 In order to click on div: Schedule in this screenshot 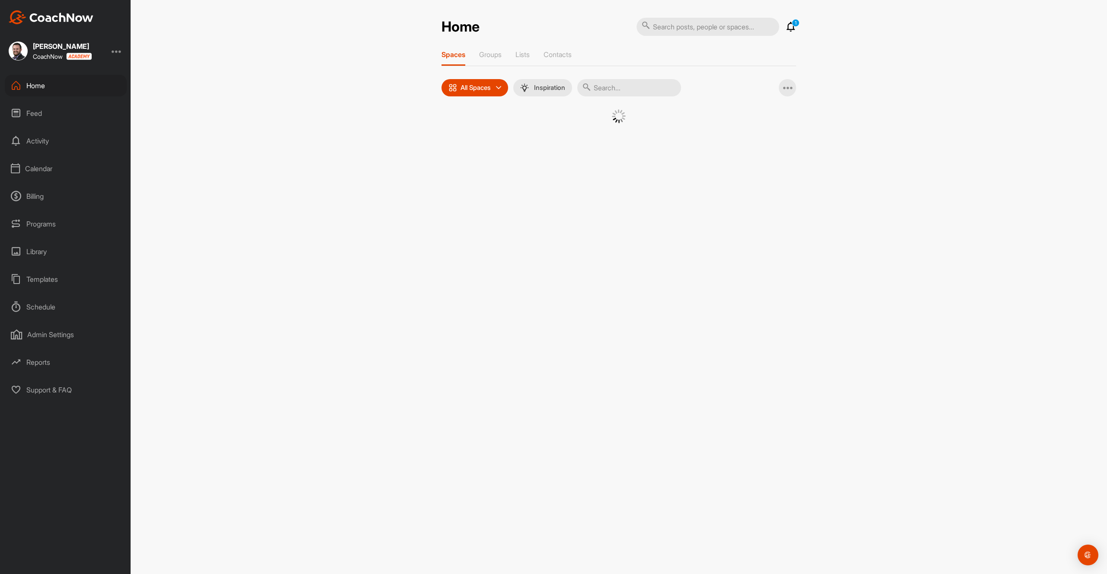, I will do `click(66, 307)`.